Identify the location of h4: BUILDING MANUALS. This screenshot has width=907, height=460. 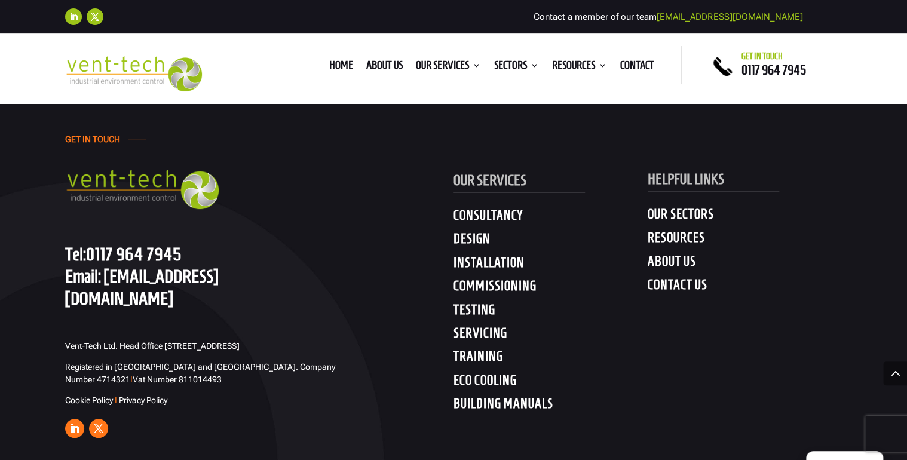
(550, 406).